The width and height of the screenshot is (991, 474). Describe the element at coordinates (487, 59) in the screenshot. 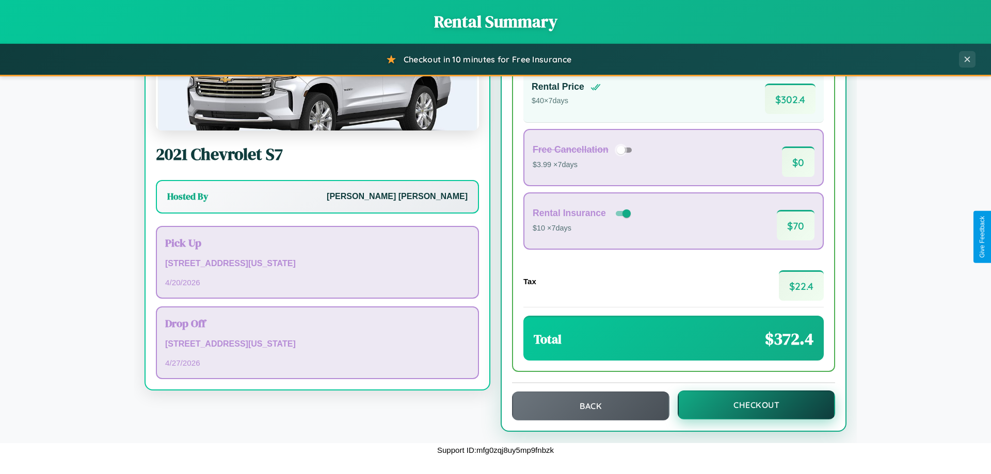

I see `span: Checkout in 10 minutes for Free Insurance` at that location.